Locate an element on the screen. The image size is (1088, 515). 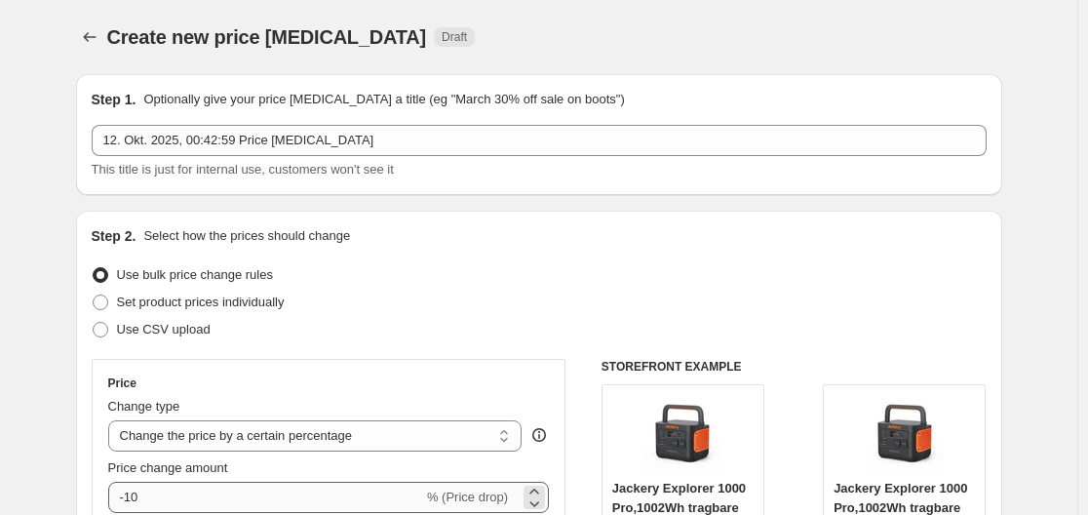
span: Change type is located at coordinates (144, 405).